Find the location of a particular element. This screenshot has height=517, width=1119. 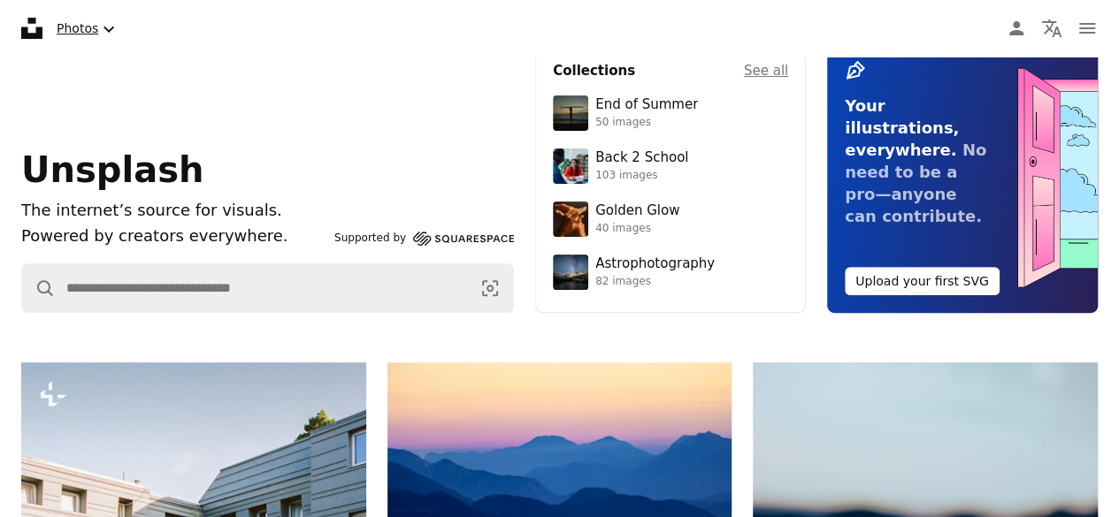

a: Back 2 School103 images is located at coordinates (670, 166).